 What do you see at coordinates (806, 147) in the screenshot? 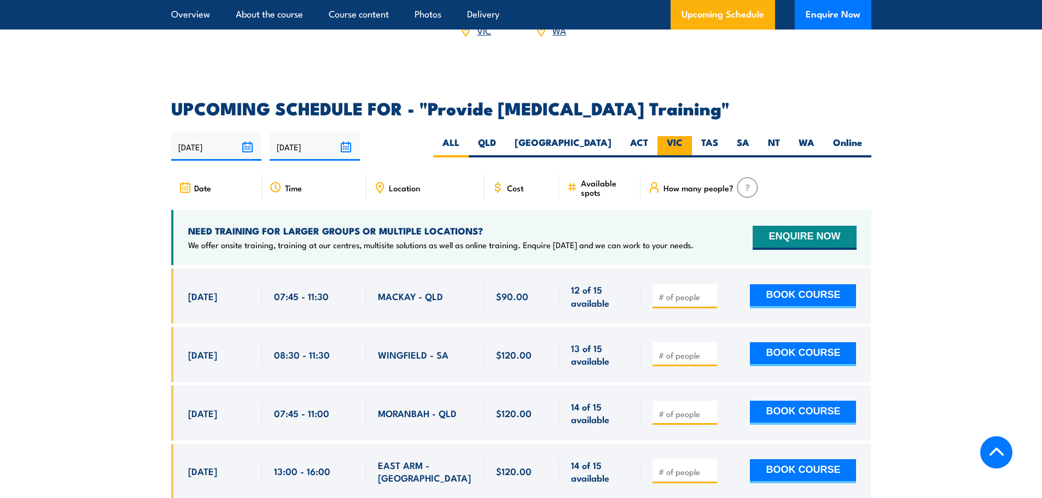
I see `label: WA` at bounding box center [806, 147].